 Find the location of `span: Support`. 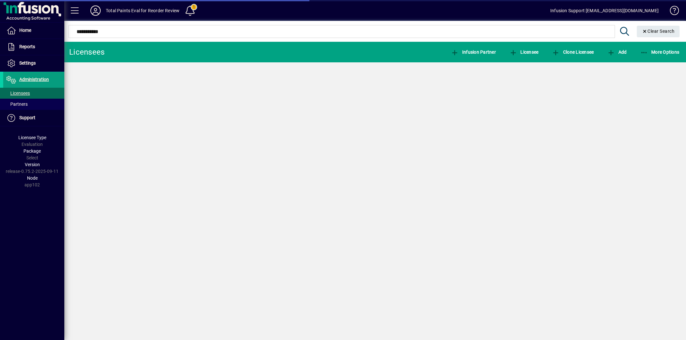

span: Support is located at coordinates (27, 118).